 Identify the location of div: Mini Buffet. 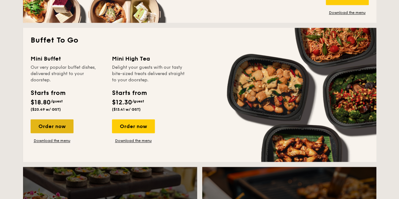
(67, 59).